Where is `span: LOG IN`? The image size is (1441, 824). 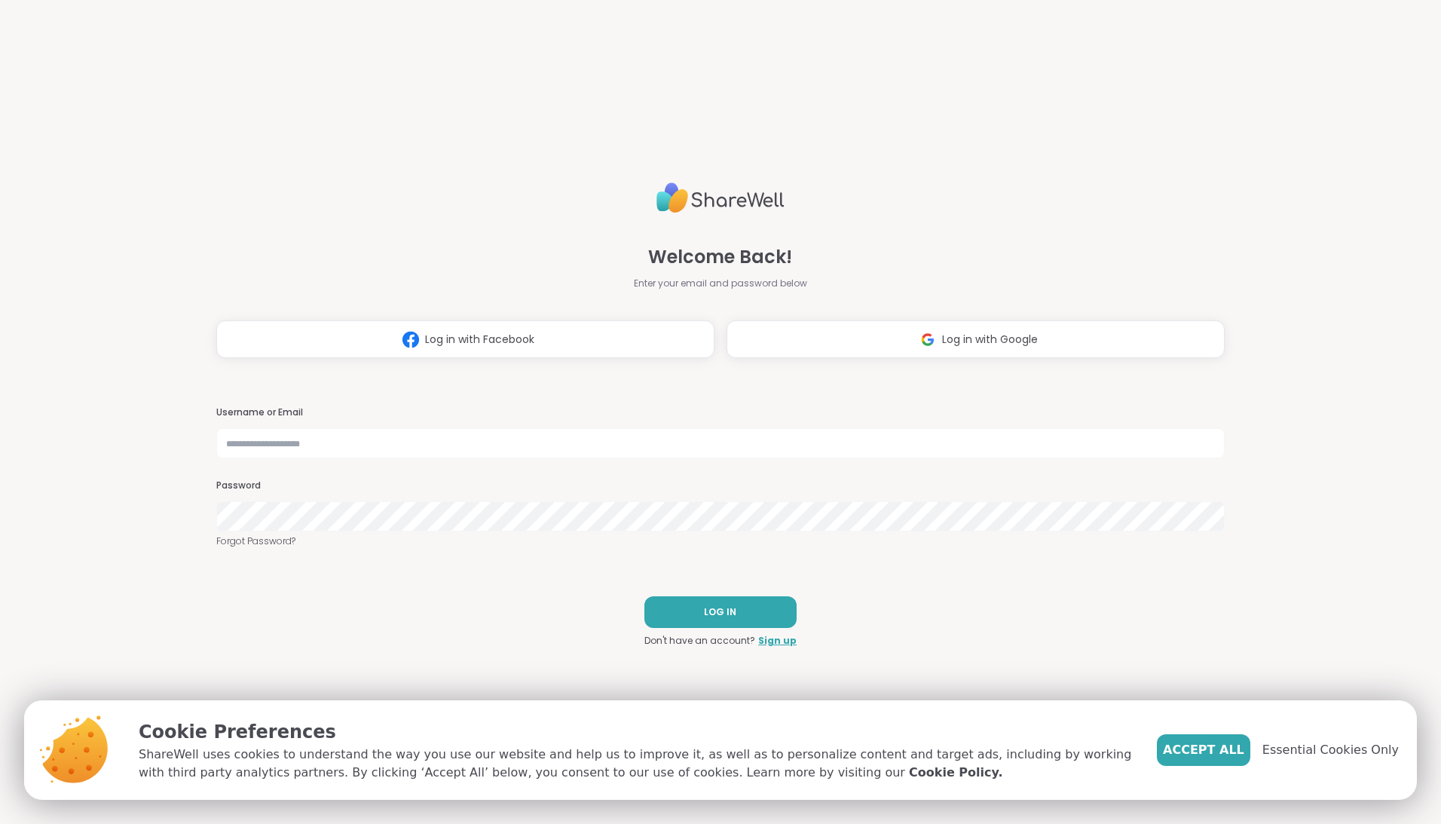 span: LOG IN is located at coordinates (720, 612).